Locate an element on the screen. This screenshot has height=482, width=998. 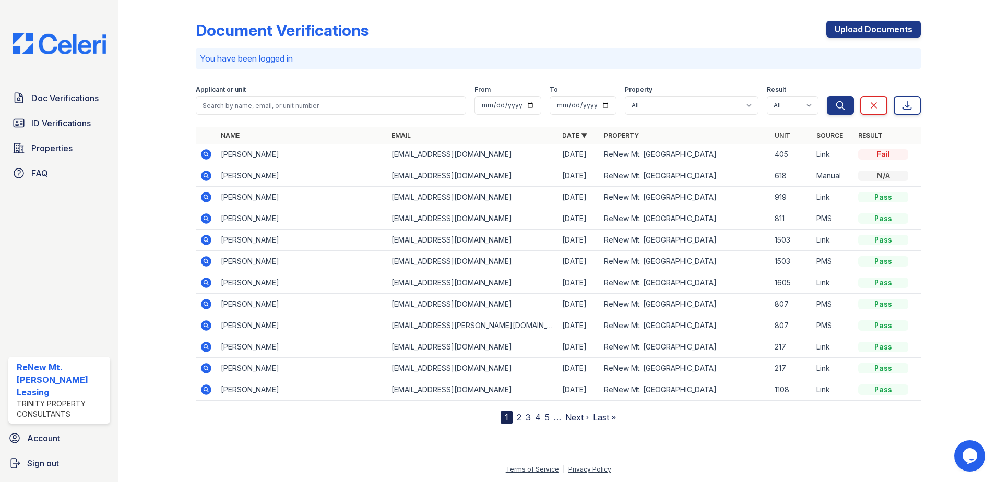
span: ID Verifications is located at coordinates (61, 123).